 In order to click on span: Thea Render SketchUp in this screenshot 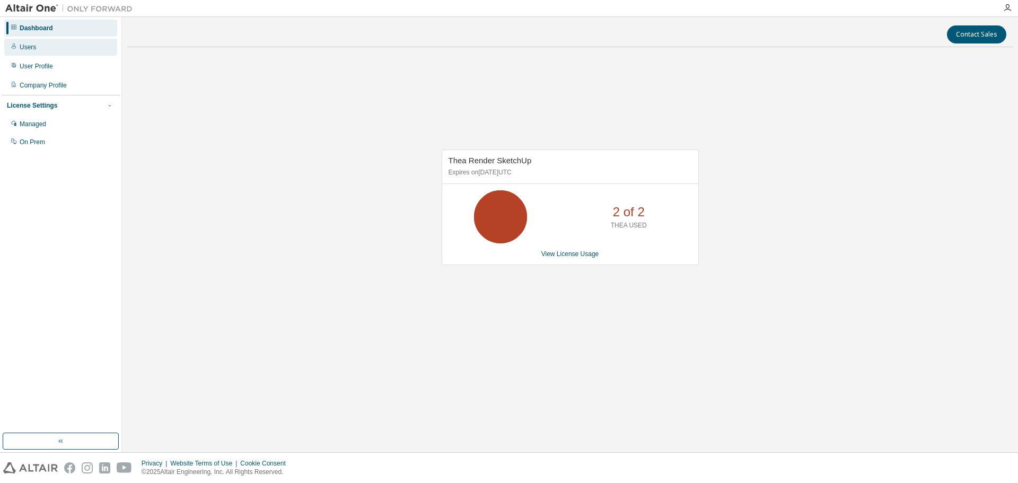, I will do `click(490, 160)`.